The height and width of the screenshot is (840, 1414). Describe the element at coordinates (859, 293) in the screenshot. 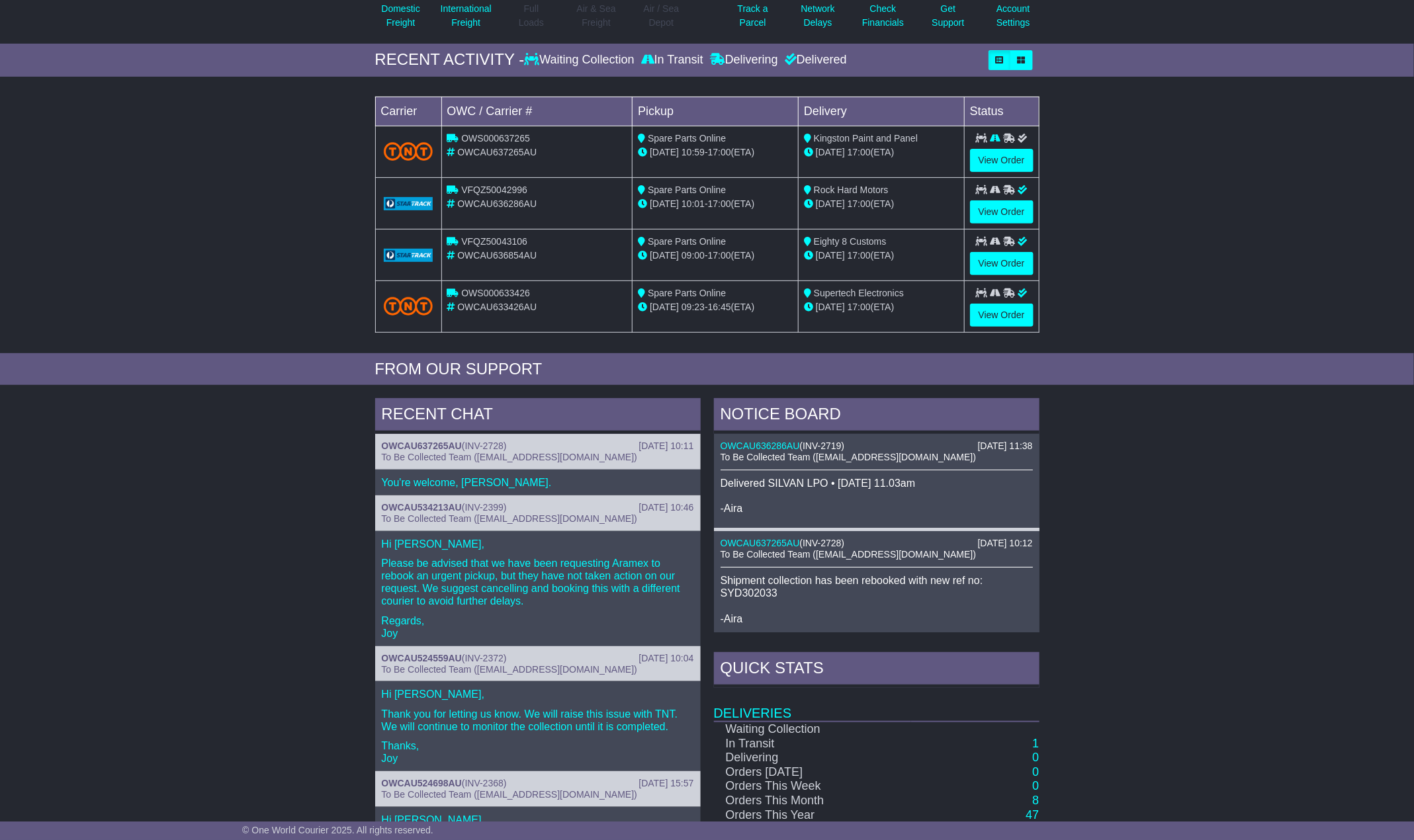

I see `span: Supertech Electronics` at that location.